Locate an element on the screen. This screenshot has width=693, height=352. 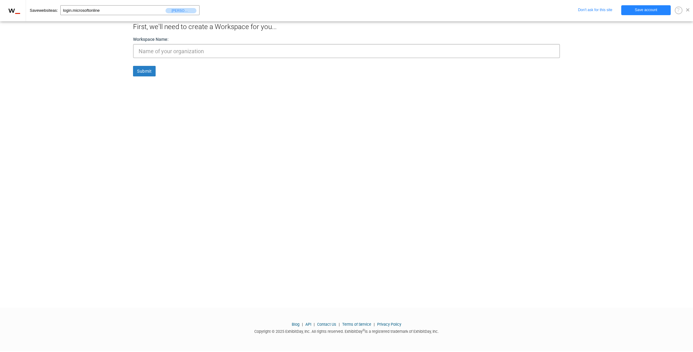
a: API is located at coordinates (308, 324).